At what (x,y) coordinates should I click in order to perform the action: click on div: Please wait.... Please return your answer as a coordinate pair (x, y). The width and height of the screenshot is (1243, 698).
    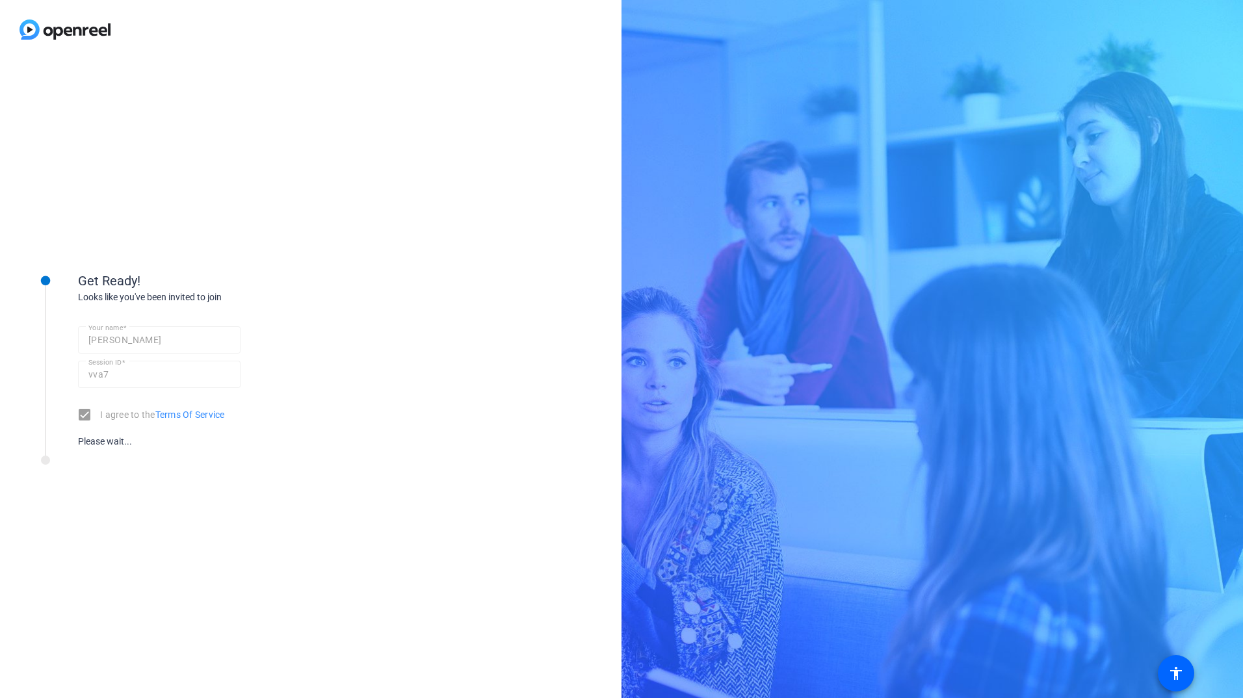
    Looking at the image, I should click on (159, 441).